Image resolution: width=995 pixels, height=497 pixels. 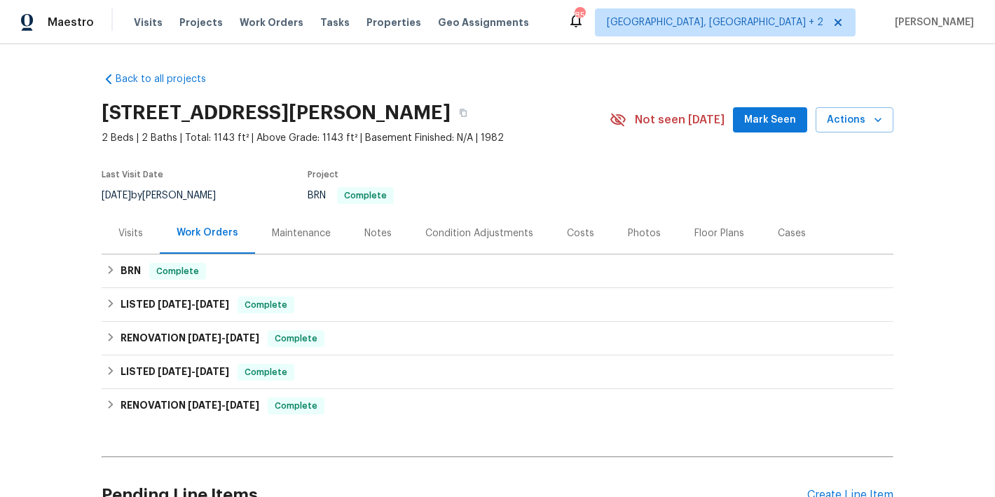 What do you see at coordinates (854, 120) in the screenshot?
I see `button: Actions` at bounding box center [854, 120].